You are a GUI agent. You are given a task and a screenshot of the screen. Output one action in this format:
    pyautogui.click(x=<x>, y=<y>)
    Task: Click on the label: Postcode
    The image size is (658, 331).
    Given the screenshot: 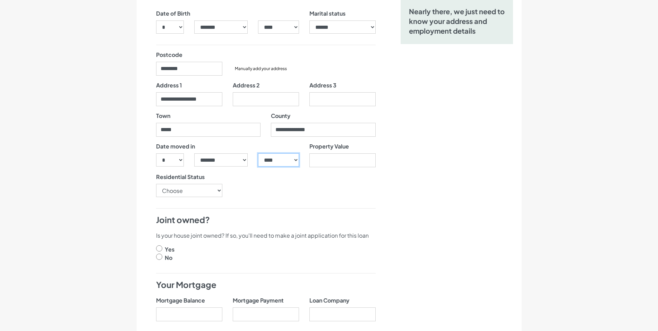 What is the action you would take?
    pyautogui.click(x=169, y=55)
    